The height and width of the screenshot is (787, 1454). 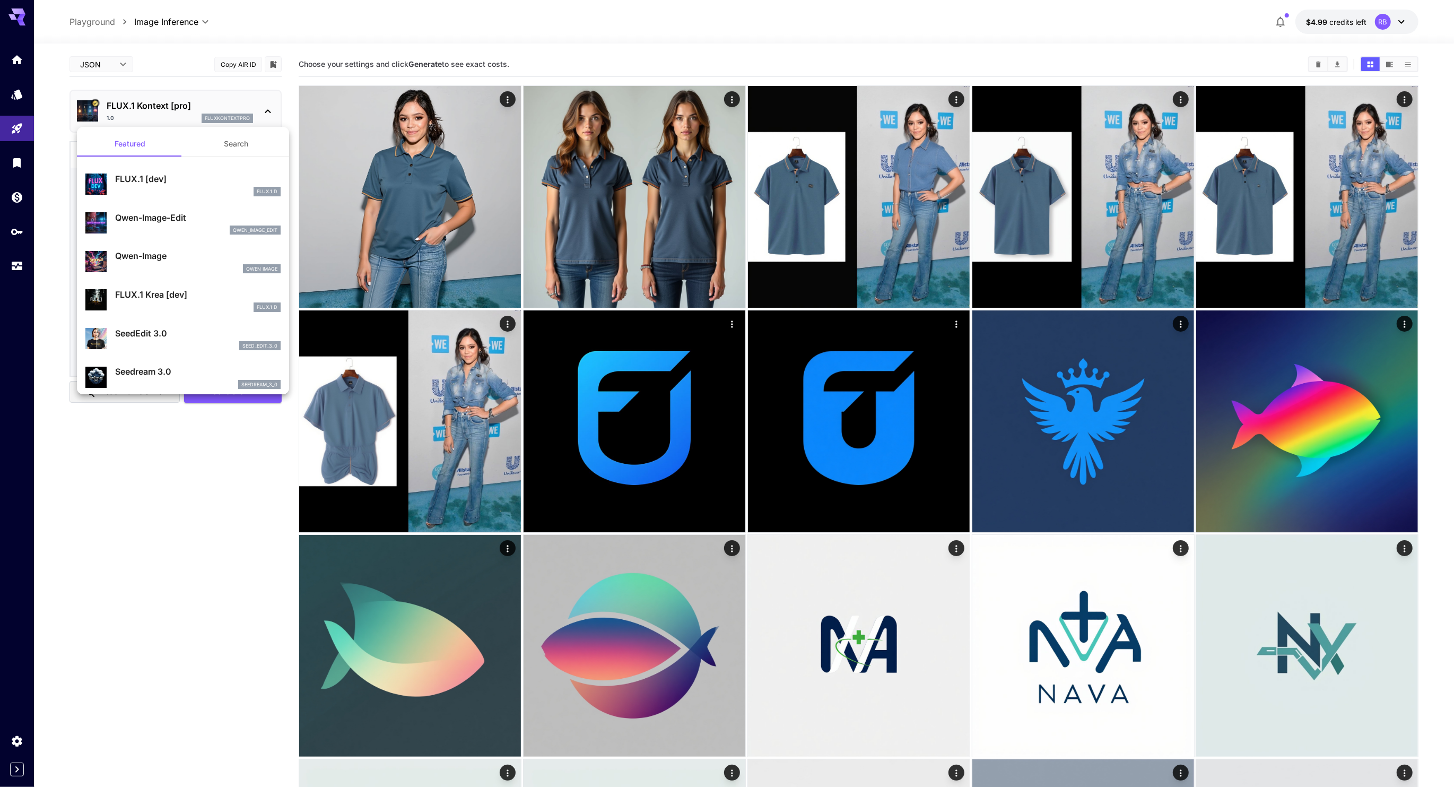 I want to click on p: qwen_image_edit, so click(x=255, y=230).